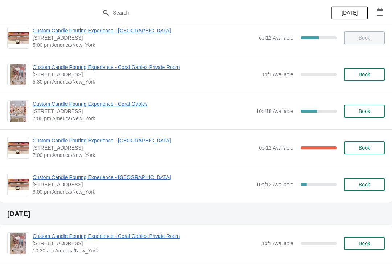  I want to click on span: 6 of 12 Available, so click(276, 38).